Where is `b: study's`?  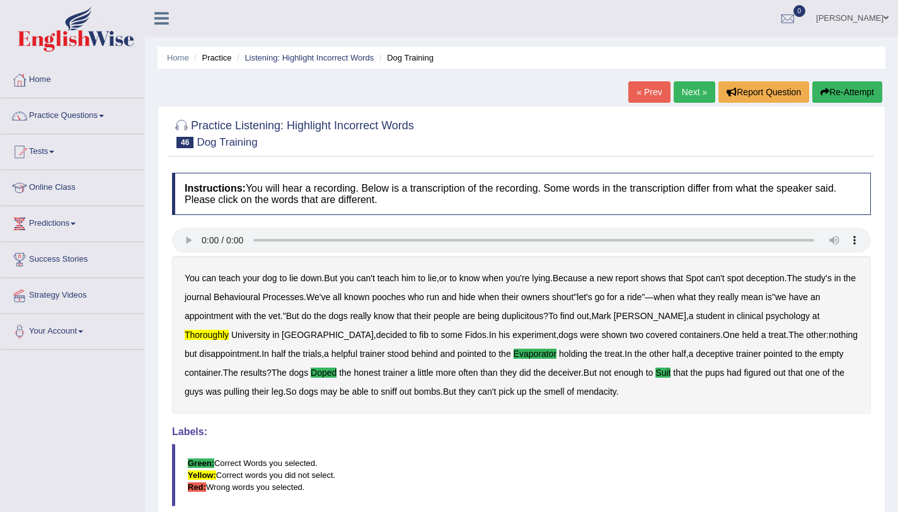
b: study's is located at coordinates (818, 278).